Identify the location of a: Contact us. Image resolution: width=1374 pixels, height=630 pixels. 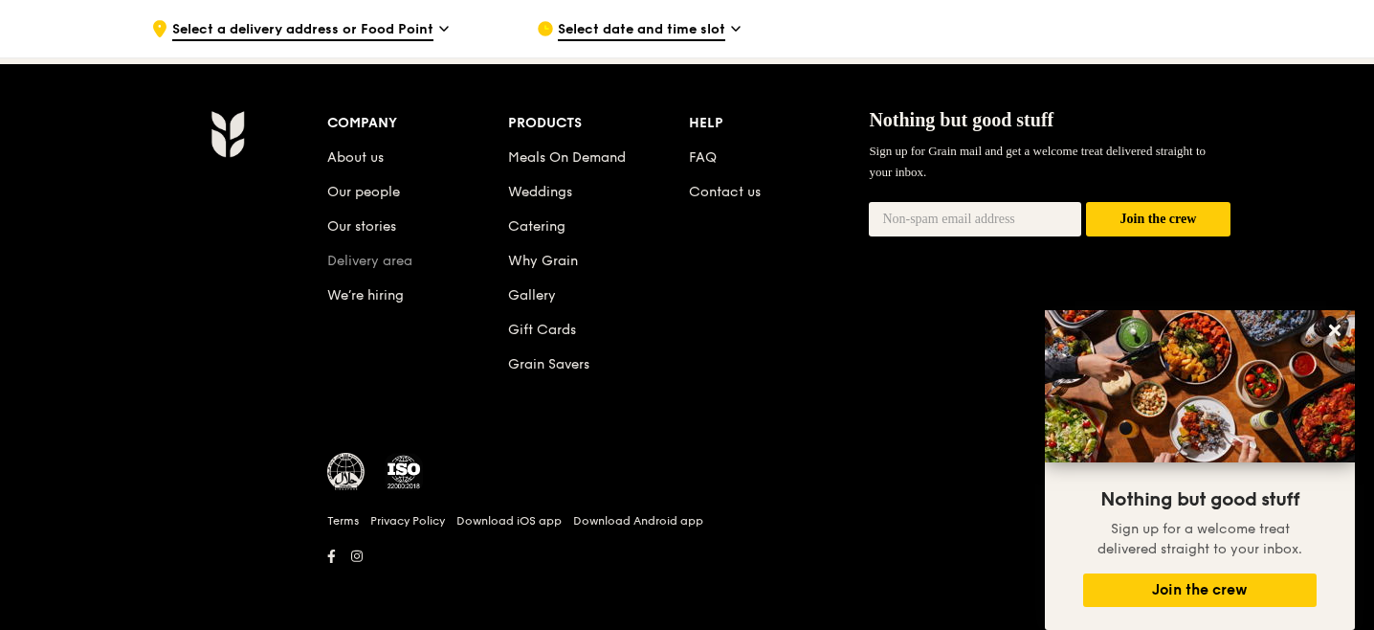
(724, 191).